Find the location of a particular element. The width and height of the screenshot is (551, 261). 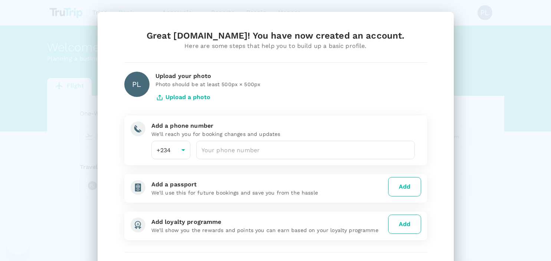

img: add-phone-number is located at coordinates (138, 129).